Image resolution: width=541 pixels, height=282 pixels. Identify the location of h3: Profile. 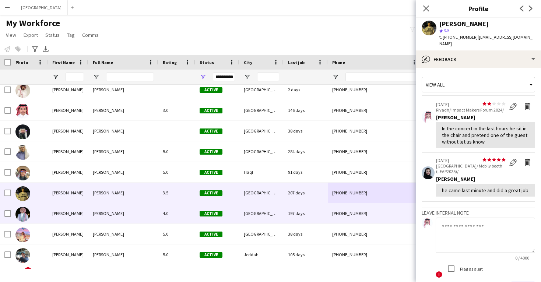
(479, 8).